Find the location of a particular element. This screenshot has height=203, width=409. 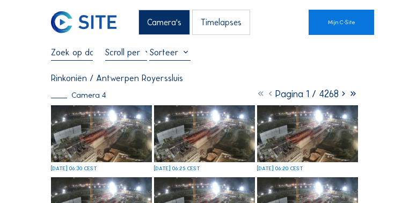

div: Camera 4 is located at coordinates (78, 95).